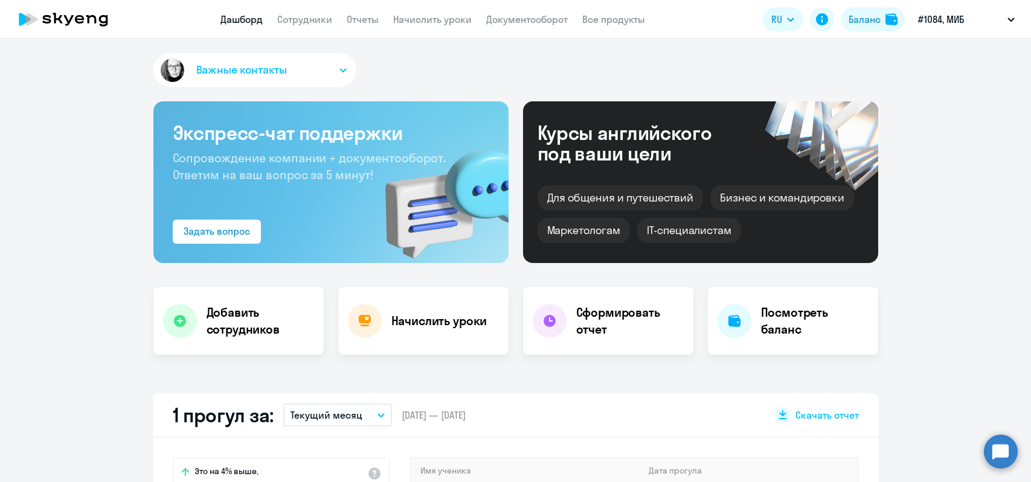 This screenshot has width=1031, height=482. Describe the element at coordinates (782, 19) in the screenshot. I see `button: RU` at that location.